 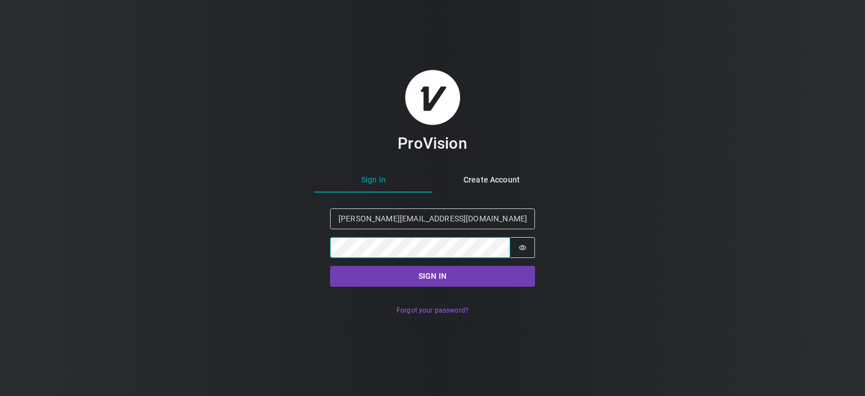 What do you see at coordinates (433, 219) in the screenshot?
I see `input: Email` at bounding box center [433, 219].